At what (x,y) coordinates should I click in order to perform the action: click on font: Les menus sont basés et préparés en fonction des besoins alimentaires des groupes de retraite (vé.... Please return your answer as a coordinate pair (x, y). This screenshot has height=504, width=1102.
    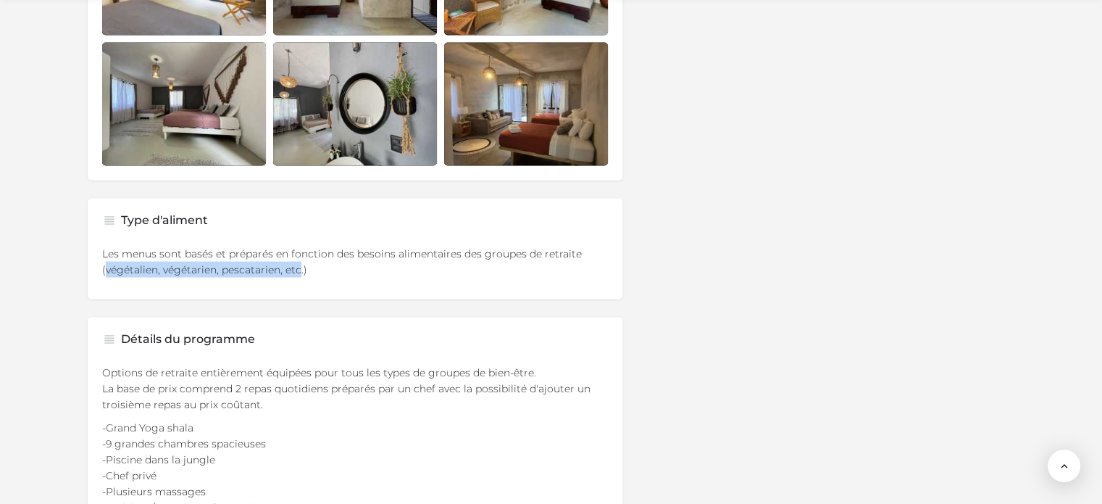
    Looking at the image, I should click on (342, 262).